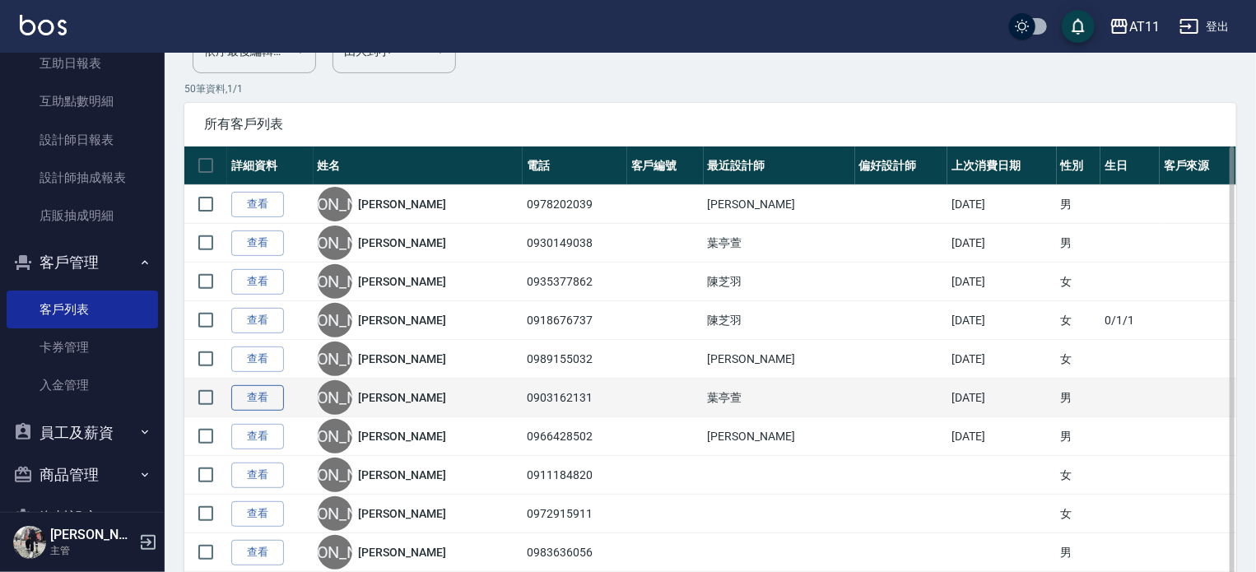 The image size is (1256, 572). Describe the element at coordinates (82, 140) in the screenshot. I see `a: 設計師日報表` at that location.